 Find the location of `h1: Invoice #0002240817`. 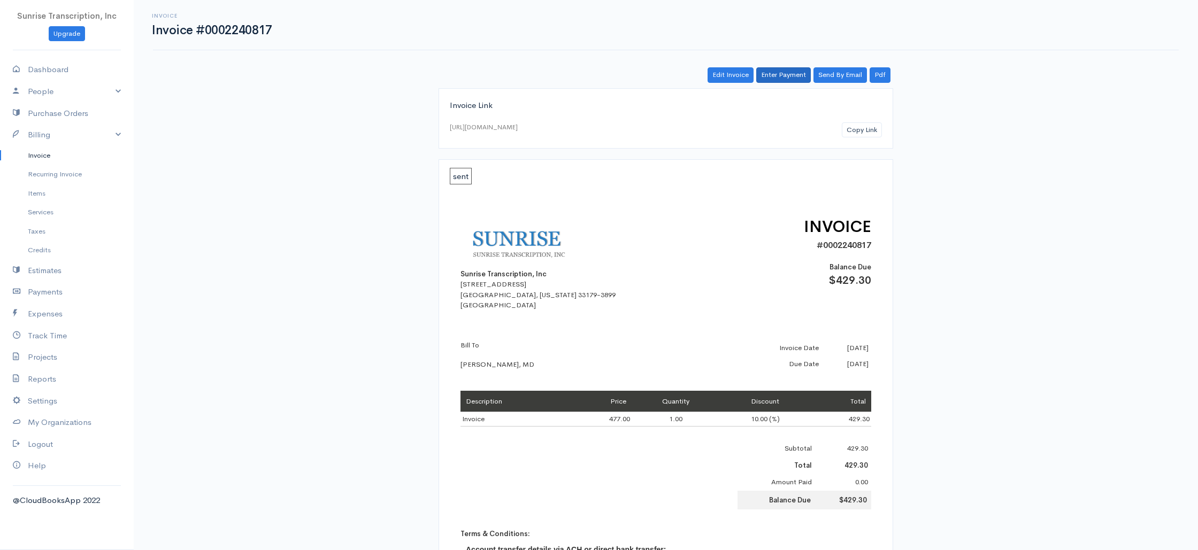

h1: Invoice #0002240817 is located at coordinates (212, 30).